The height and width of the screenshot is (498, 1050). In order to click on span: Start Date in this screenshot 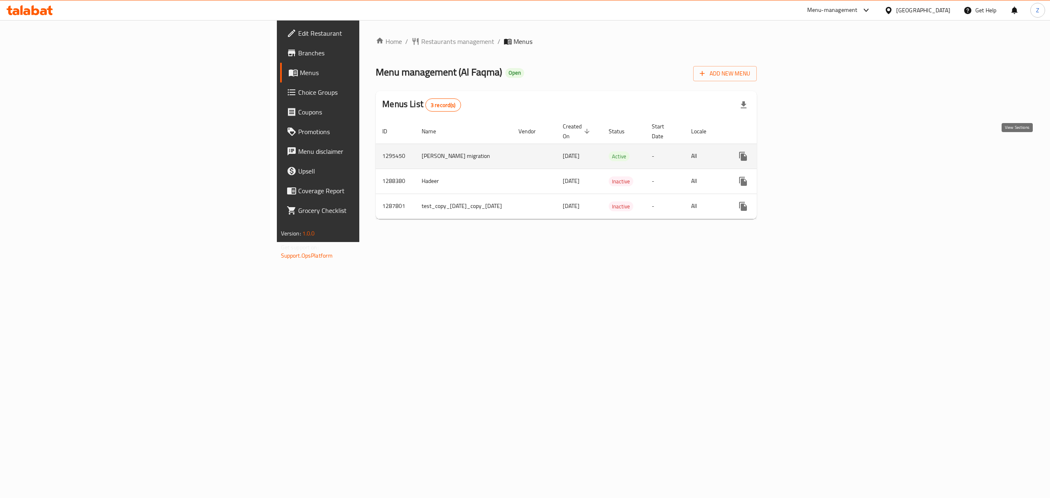, I will do `click(663, 131)`.